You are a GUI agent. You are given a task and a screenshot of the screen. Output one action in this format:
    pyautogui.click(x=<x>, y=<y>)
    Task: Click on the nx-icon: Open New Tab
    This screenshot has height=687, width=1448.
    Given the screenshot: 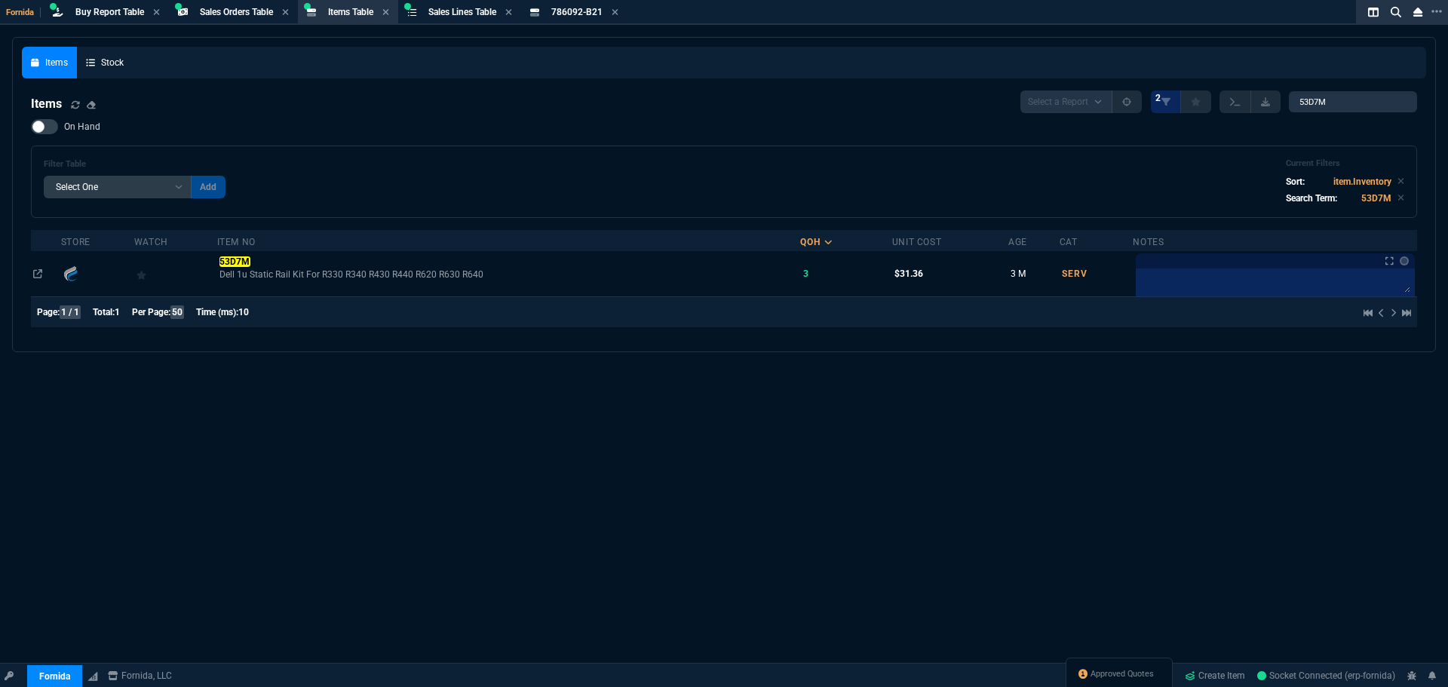 What is the action you would take?
    pyautogui.click(x=1437, y=11)
    